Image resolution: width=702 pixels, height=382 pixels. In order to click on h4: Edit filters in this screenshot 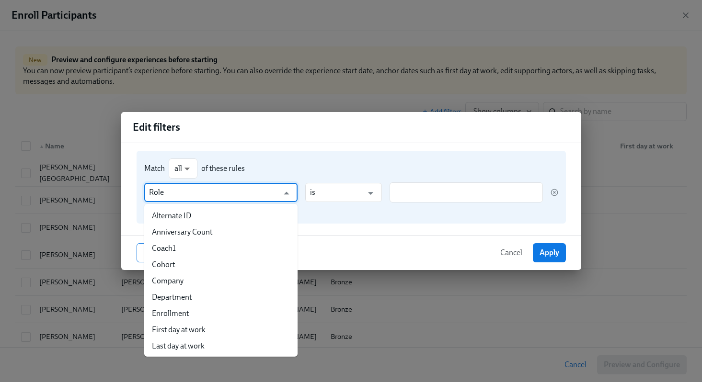, I will do `click(156, 127)`.